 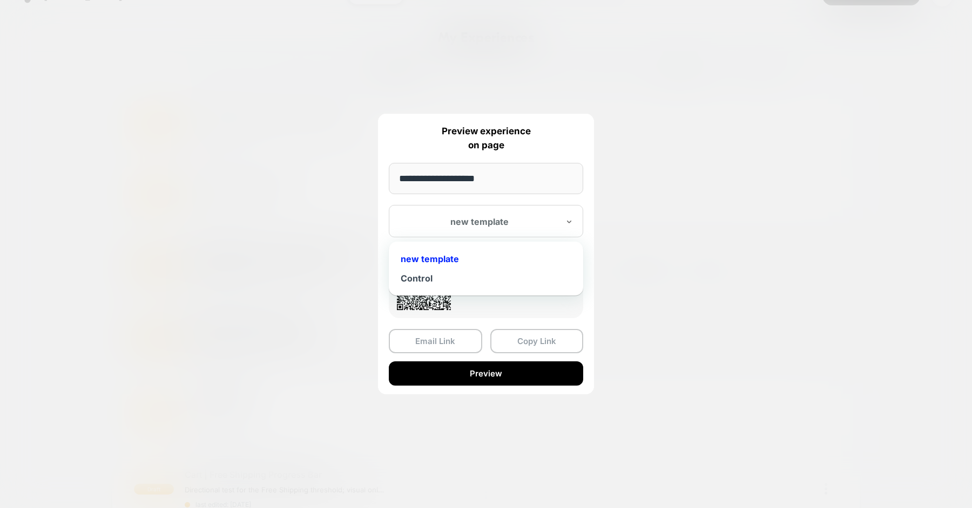 What do you see at coordinates (486, 259) in the screenshot?
I see `div: new template` at bounding box center [486, 259].